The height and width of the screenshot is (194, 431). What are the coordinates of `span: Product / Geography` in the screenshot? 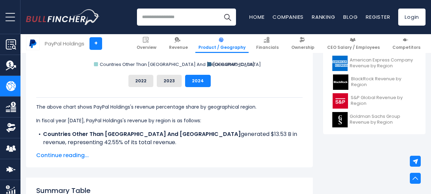 It's located at (222, 47).